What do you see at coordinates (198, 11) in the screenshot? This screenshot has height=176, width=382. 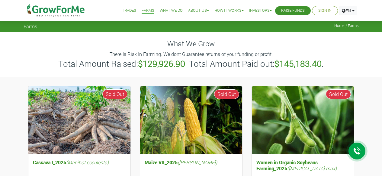 I see `a: About Us` at bounding box center [198, 11].